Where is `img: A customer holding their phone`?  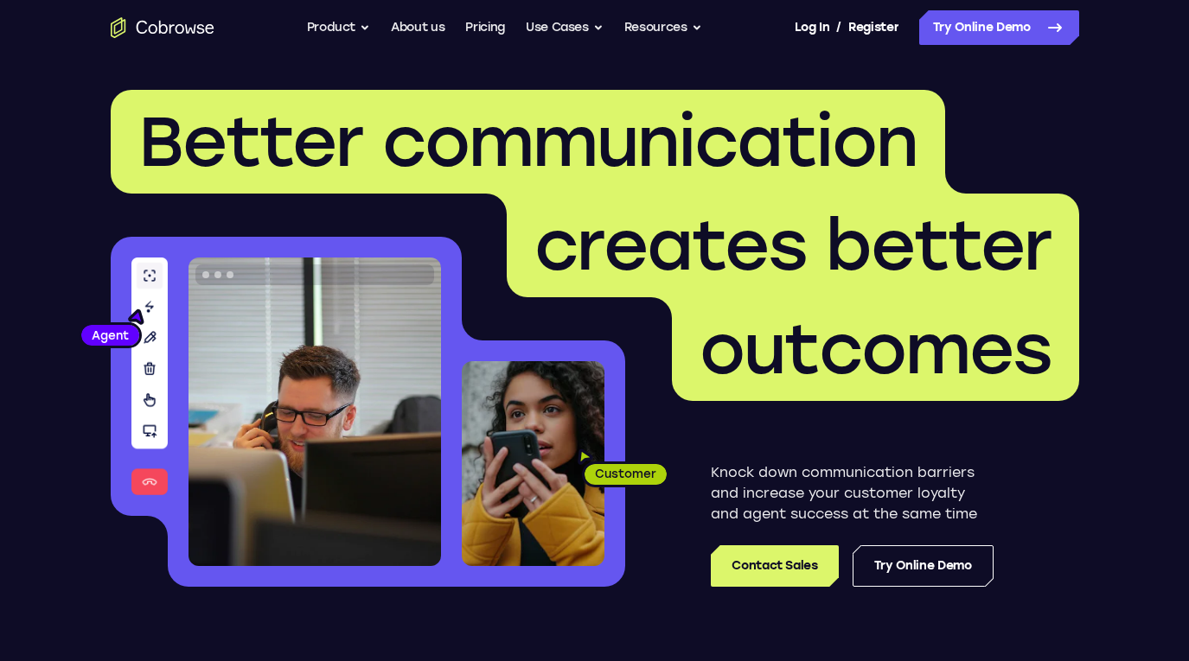
img: A customer holding their phone is located at coordinates (533, 463).